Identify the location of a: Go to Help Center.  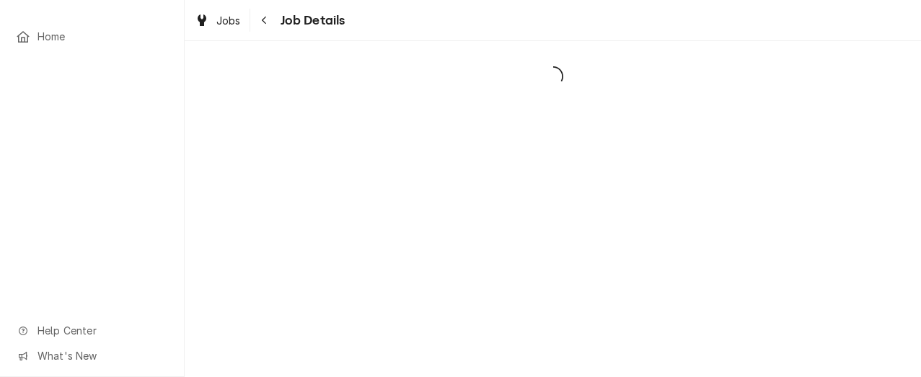
(92, 330).